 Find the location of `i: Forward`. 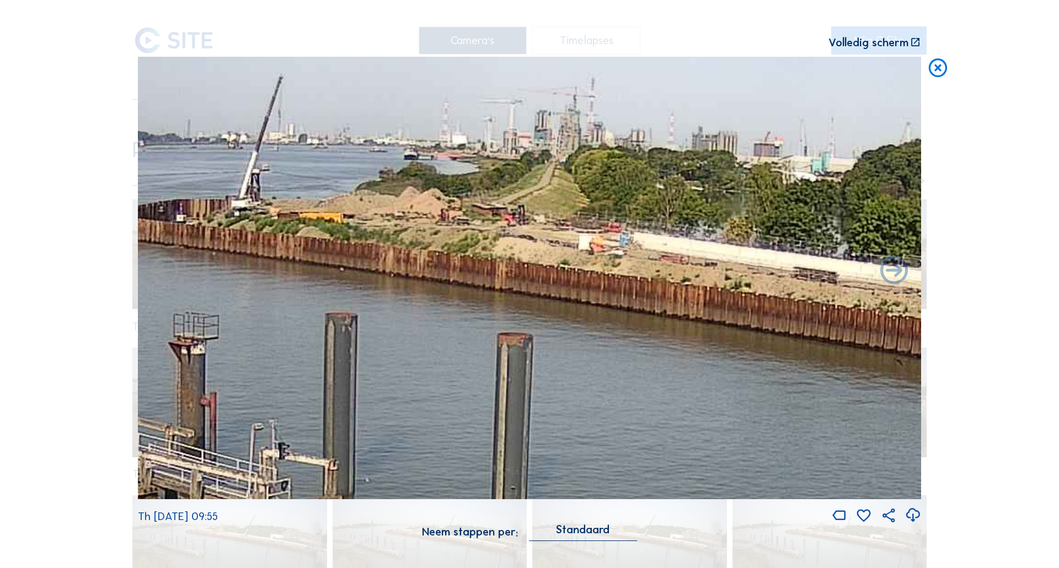

i: Forward is located at coordinates (165, 272).